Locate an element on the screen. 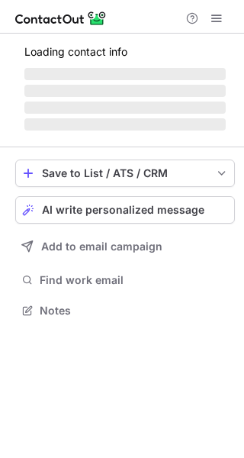 The height and width of the screenshot is (458, 244). span: AI write personalized message is located at coordinates (123, 210).